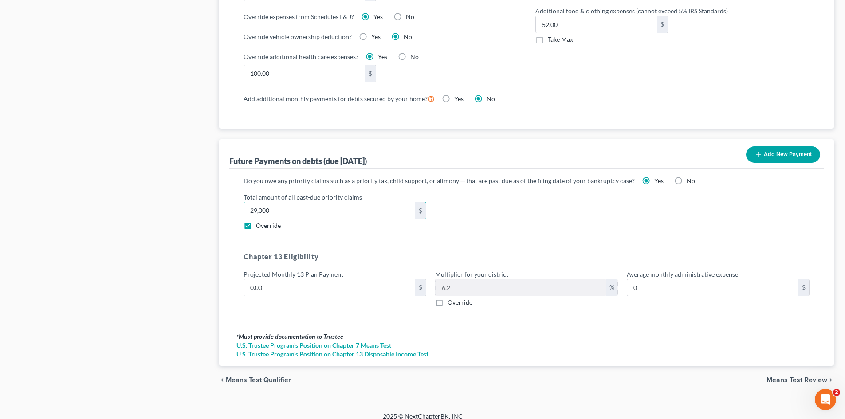 Image resolution: width=845 pixels, height=419 pixels. What do you see at coordinates (293, 274) in the screenshot?
I see `label: Projected Monthly 13 Plan Payment` at bounding box center [293, 274].